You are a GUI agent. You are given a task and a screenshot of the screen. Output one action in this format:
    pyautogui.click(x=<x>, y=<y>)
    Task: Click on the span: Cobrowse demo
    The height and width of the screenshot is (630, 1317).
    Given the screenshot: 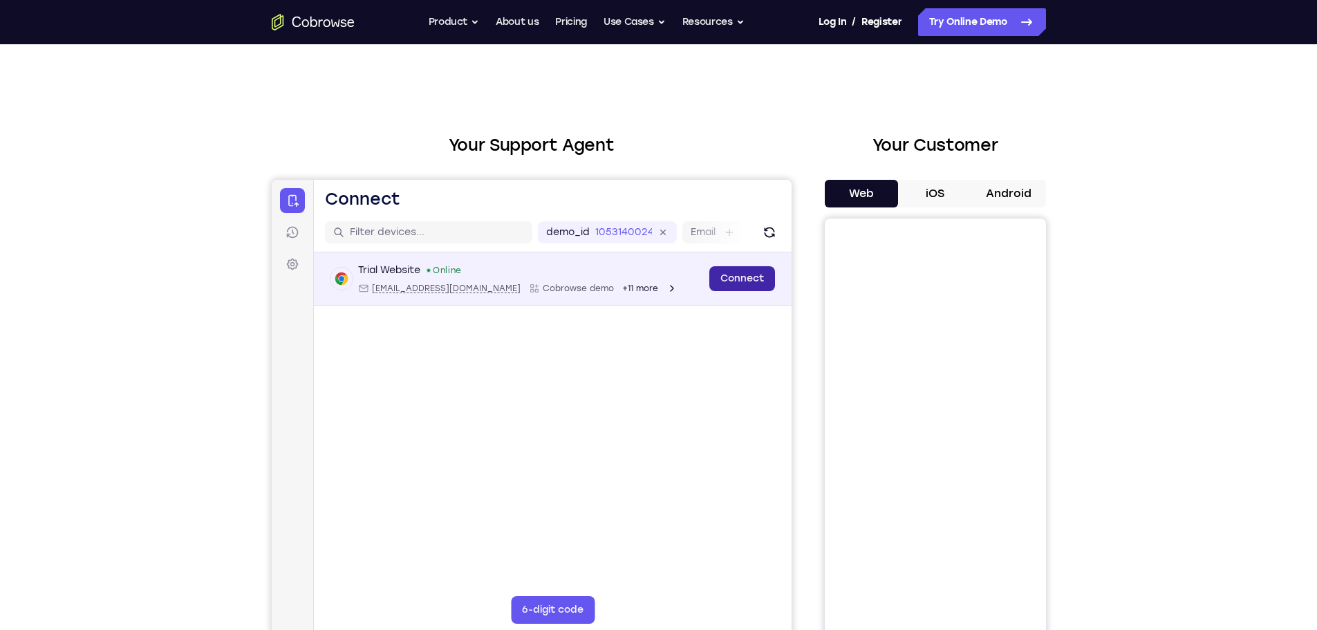 What is the action you would take?
    pyautogui.click(x=306, y=109)
    